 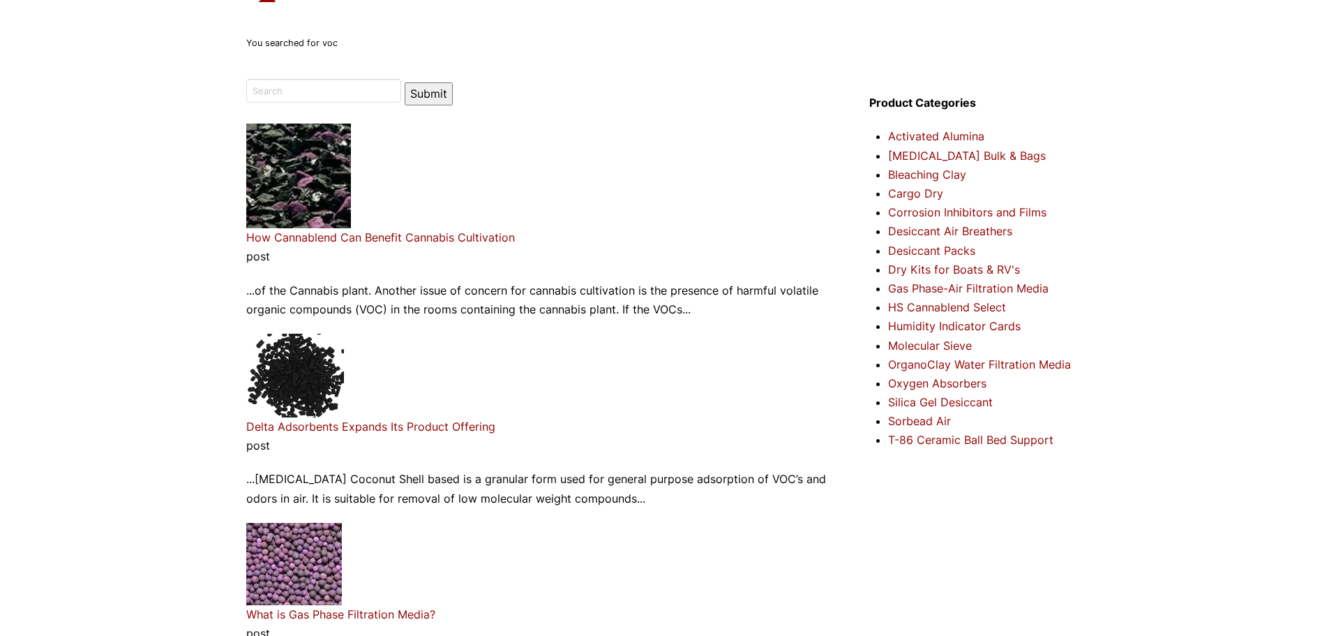 What do you see at coordinates (954, 269) in the screenshot?
I see `a: Dry Kits for Boats & RV's` at bounding box center [954, 269].